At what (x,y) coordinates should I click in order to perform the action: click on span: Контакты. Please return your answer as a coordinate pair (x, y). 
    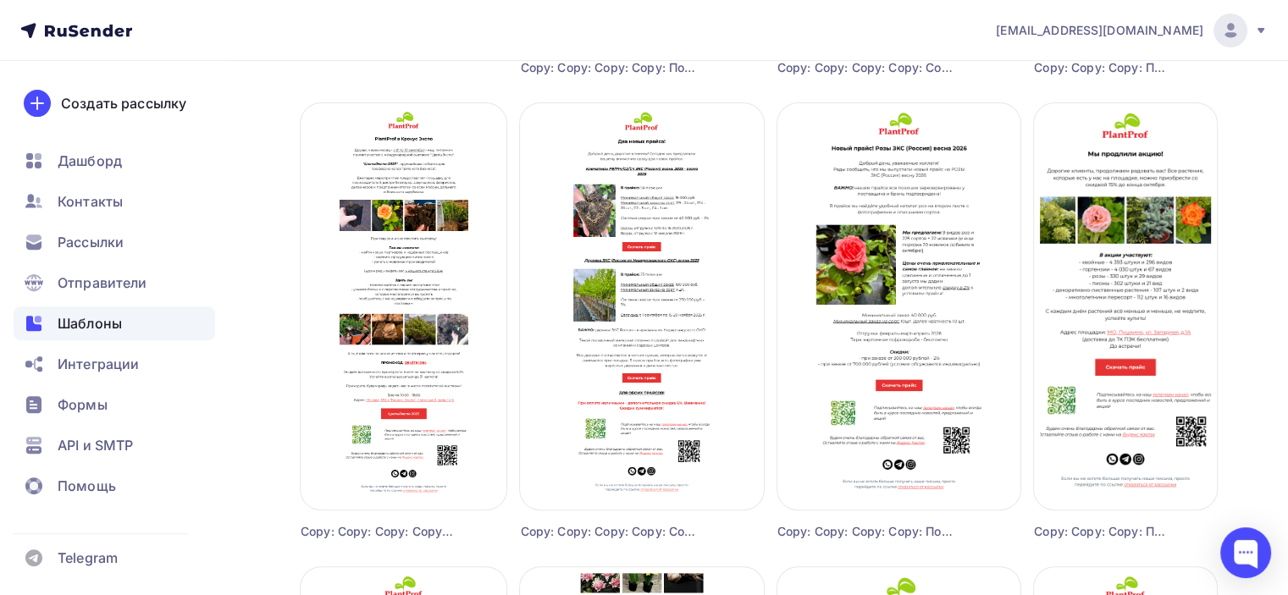
    Looking at the image, I should click on (90, 201).